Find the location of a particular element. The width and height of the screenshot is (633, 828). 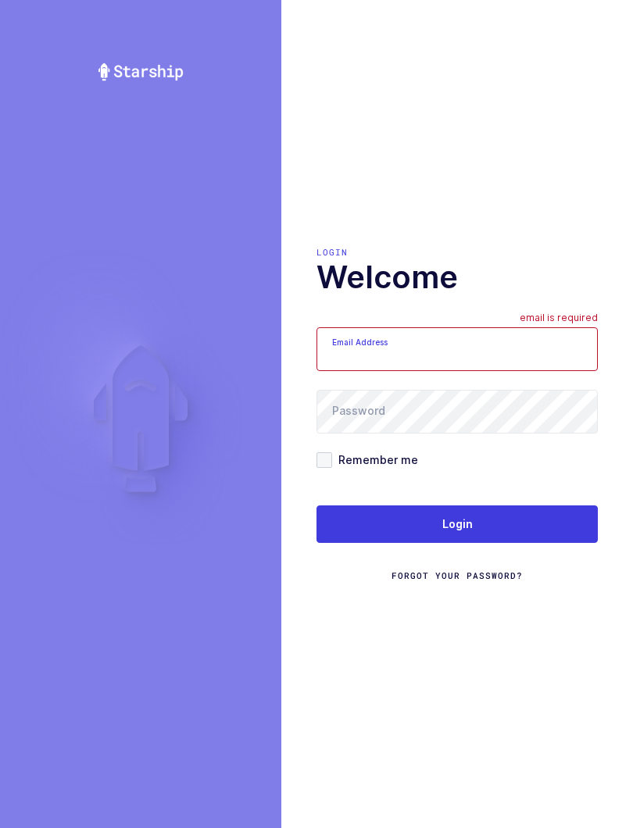

span: Remember me is located at coordinates (375, 459).